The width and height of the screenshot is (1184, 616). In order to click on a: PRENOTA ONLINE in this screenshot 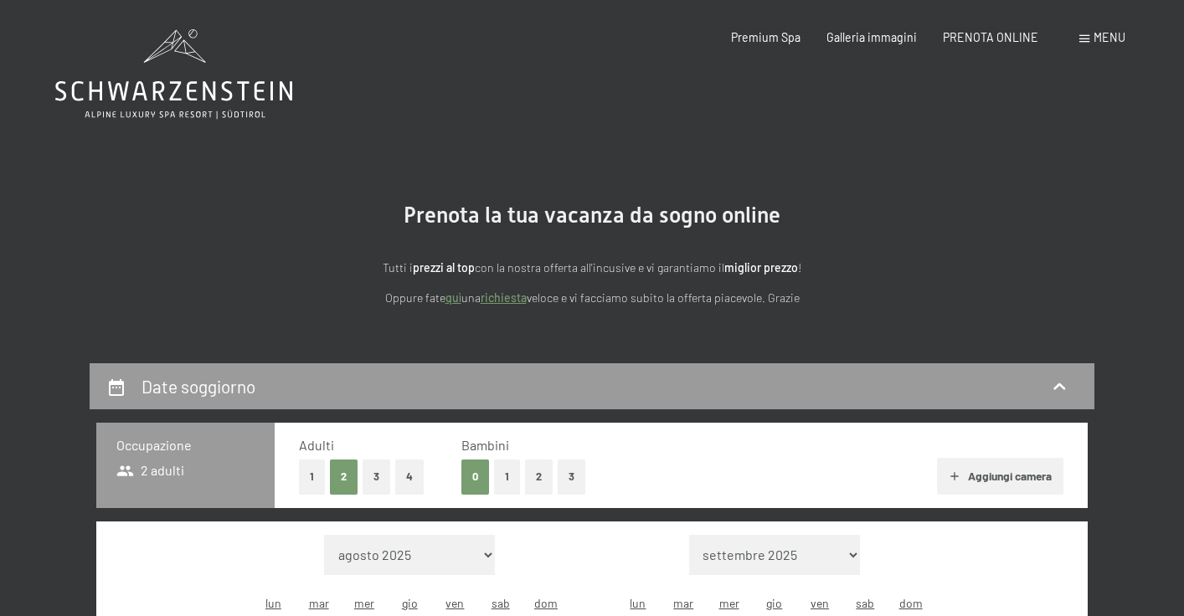, I will do `click(991, 37)`.